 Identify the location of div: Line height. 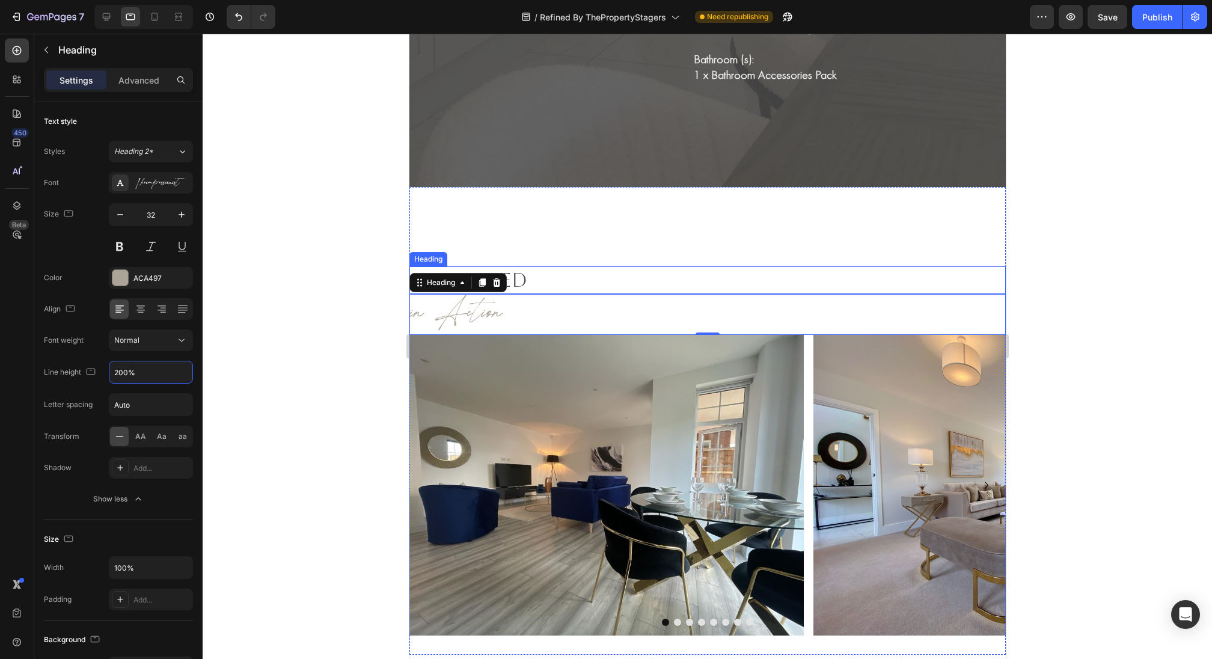
(71, 372).